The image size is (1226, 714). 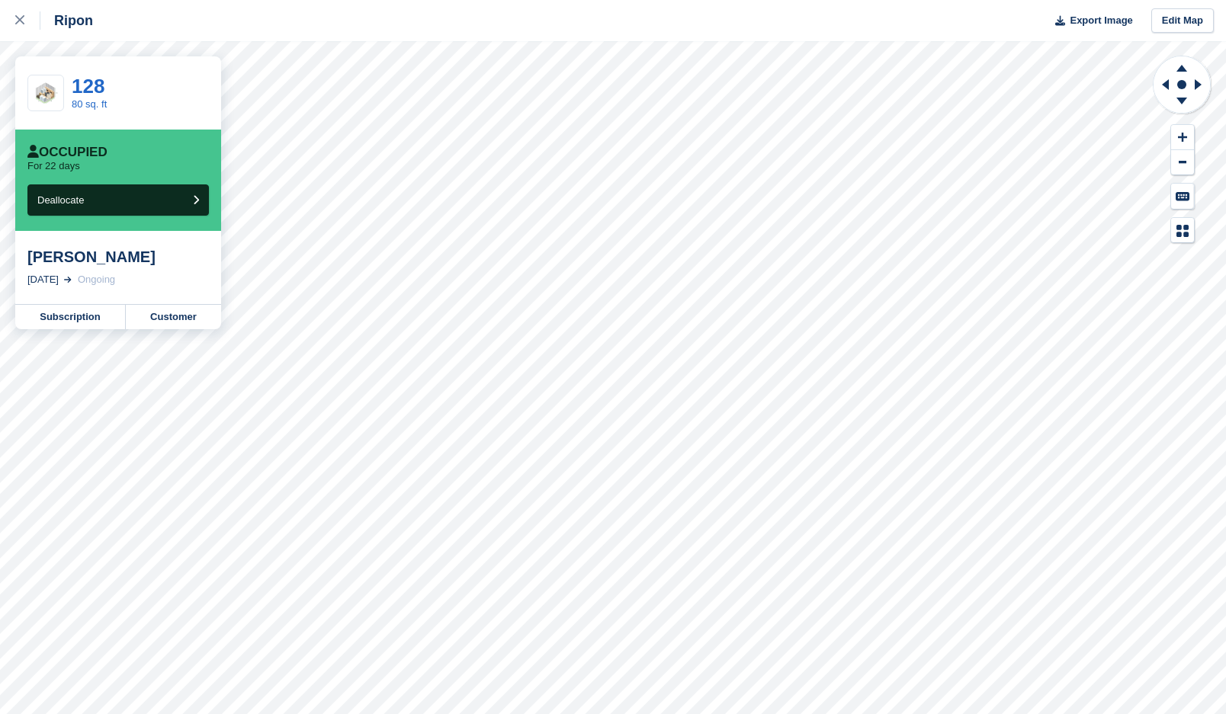 I want to click on p: For 22 days, so click(x=53, y=166).